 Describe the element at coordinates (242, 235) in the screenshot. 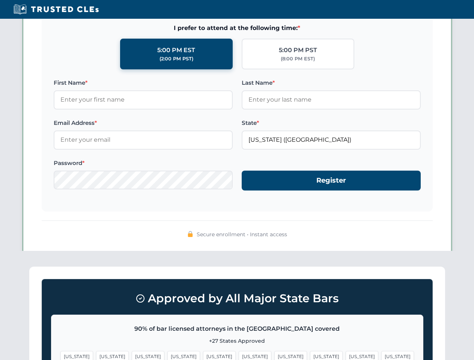

I see `span: Secure enrollment • Instant access` at that location.